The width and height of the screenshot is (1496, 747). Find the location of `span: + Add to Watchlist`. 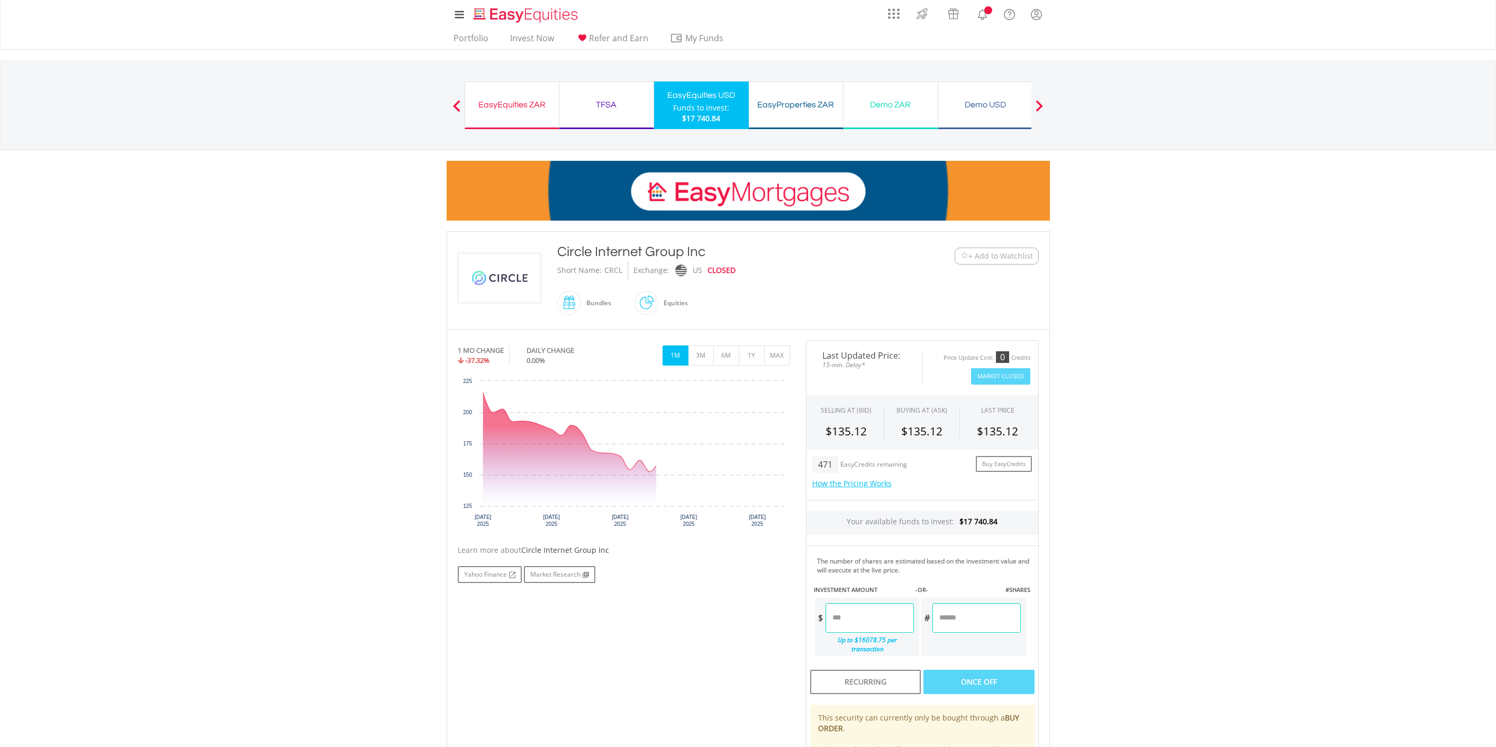

span: + Add to Watchlist is located at coordinates (1001, 256).